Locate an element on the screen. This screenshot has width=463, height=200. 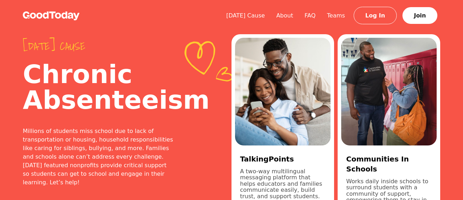
img: c358e4cd-a9cd-4ef5-a174-bb3cda3ba7ae.jpg is located at coordinates (389, 92).